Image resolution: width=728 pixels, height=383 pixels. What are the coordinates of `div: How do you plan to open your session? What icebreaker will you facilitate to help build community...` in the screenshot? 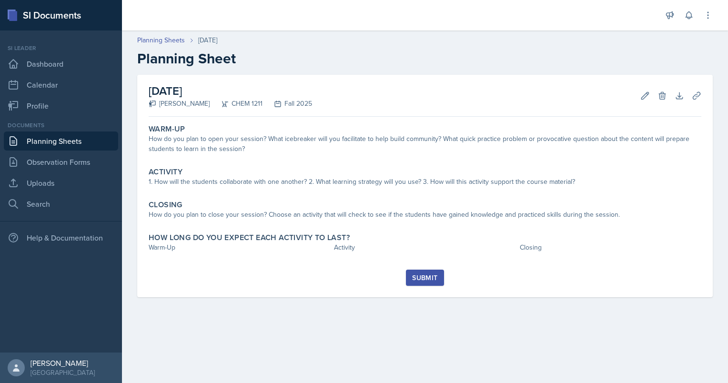 It's located at (425, 144).